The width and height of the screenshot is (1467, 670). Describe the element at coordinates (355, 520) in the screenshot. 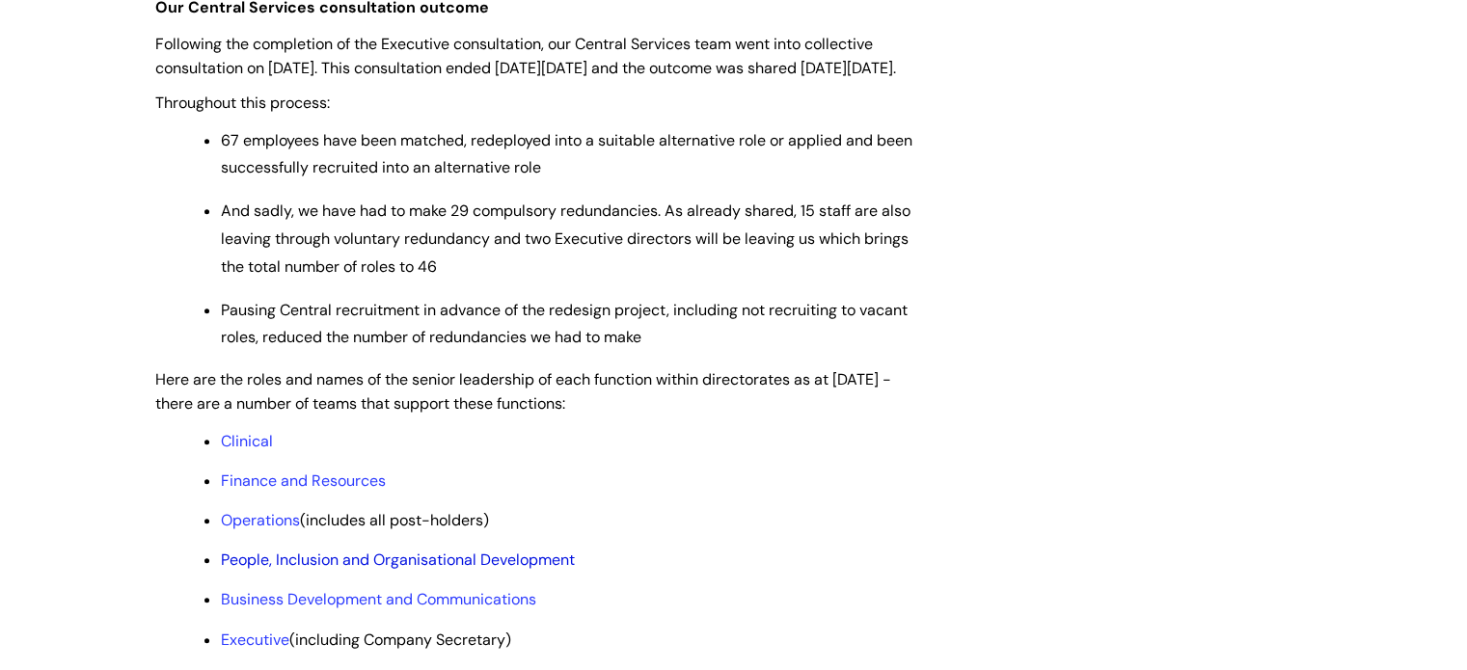

I see `span: (includes all post-holders)` at that location.